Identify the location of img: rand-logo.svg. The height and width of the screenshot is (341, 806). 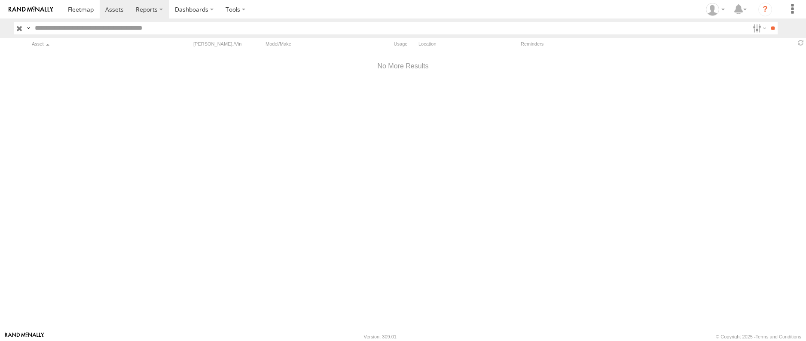
(31, 9).